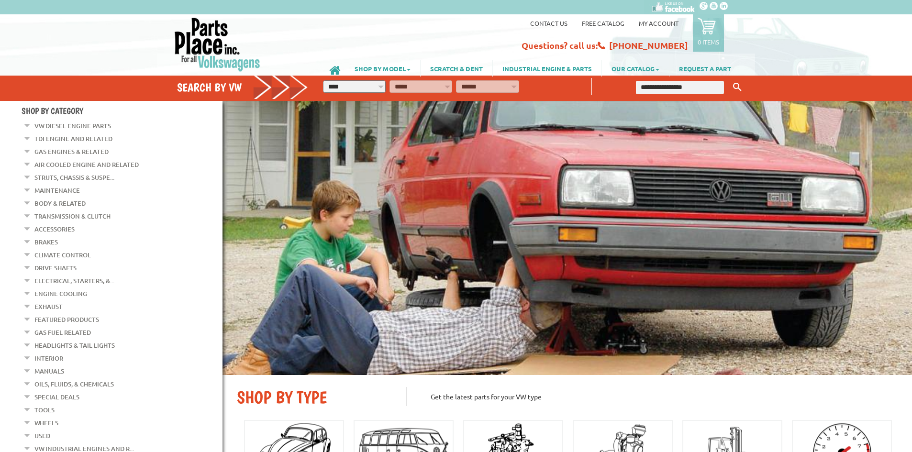  What do you see at coordinates (46, 242) in the screenshot?
I see `a: Brakes` at bounding box center [46, 242].